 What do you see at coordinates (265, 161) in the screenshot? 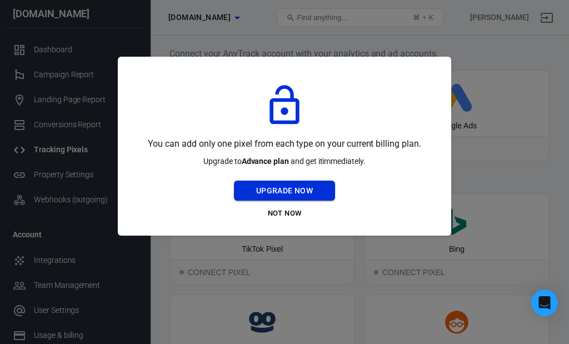
I see `strong: Advance plan` at bounding box center [265, 161].